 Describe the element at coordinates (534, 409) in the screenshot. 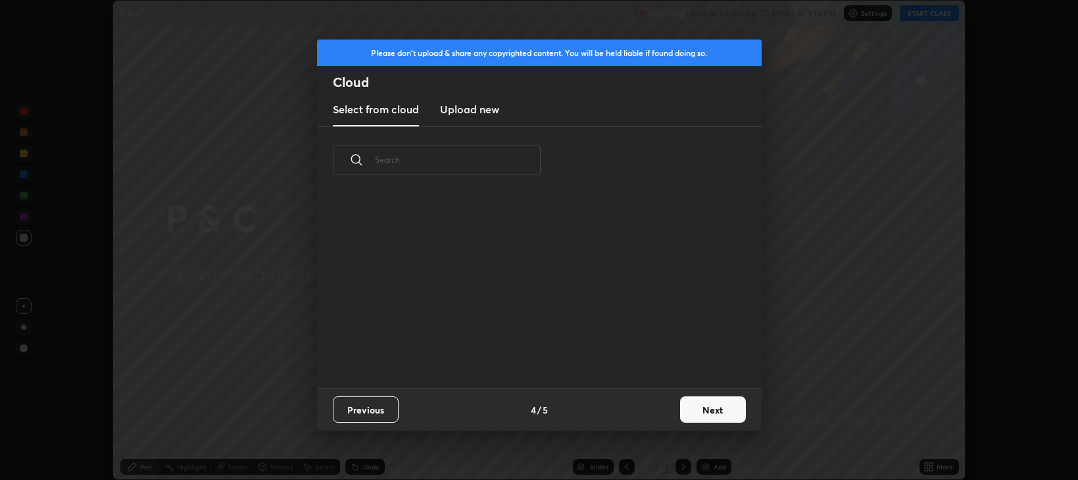

I see `h4: 4` at that location.